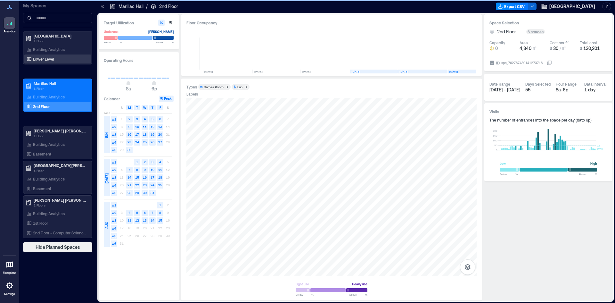  Describe the element at coordinates (60, 233) in the screenshot. I see `p: 2nd Floor - Computer Science Labs` at that location.